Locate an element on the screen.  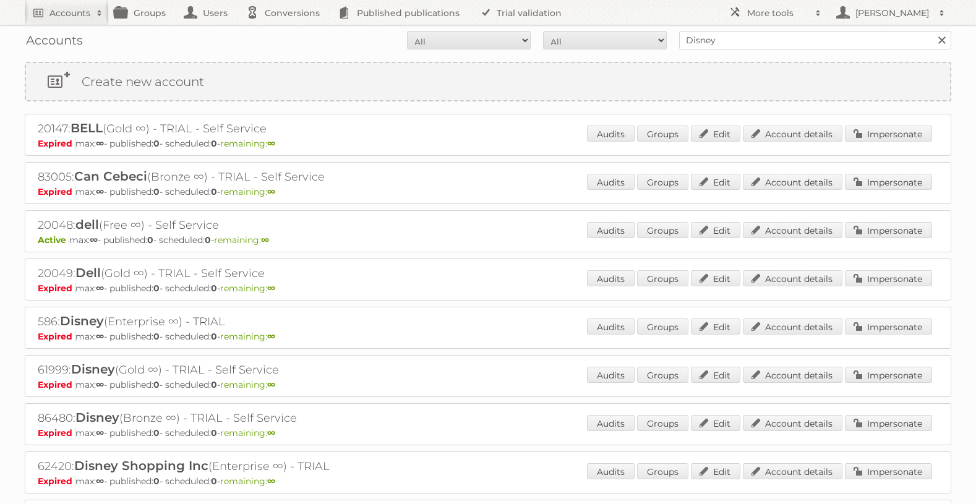
span: BELL is located at coordinates (87, 128).